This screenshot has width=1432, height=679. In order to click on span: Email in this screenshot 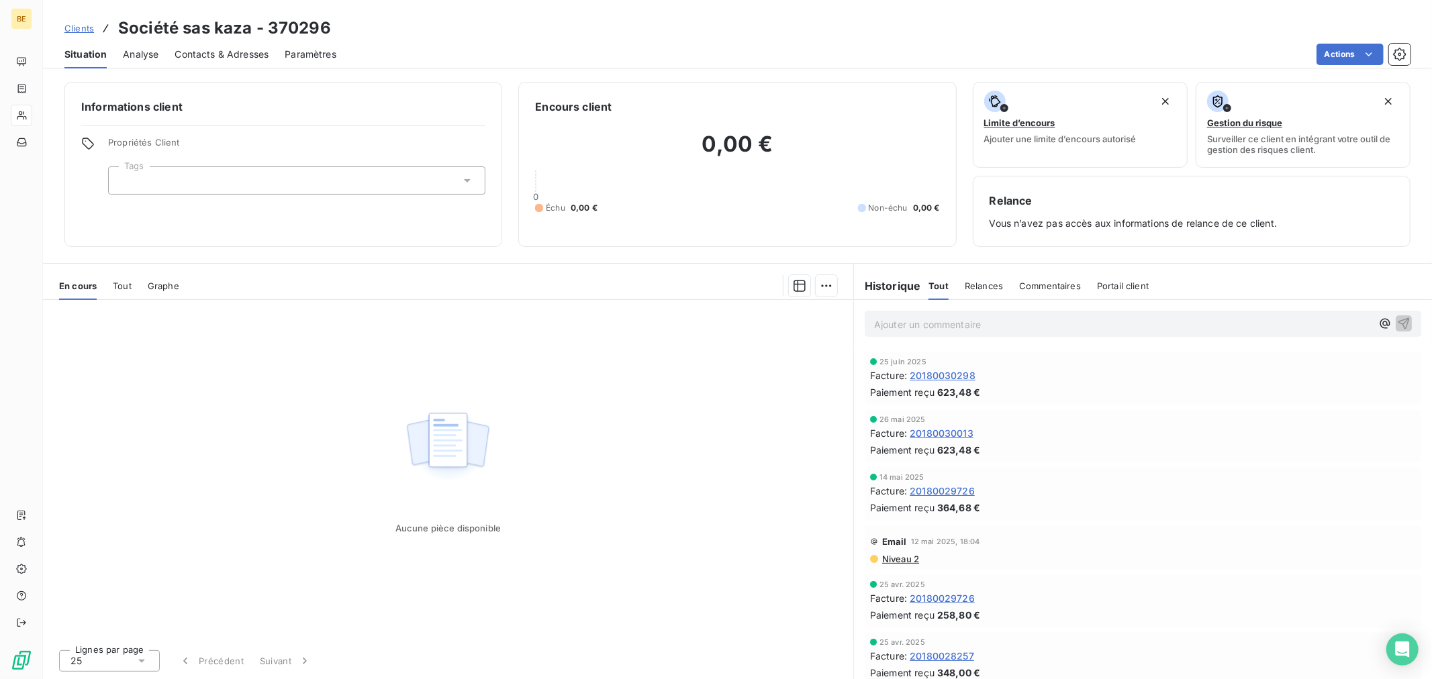, I will do `click(894, 542)`.